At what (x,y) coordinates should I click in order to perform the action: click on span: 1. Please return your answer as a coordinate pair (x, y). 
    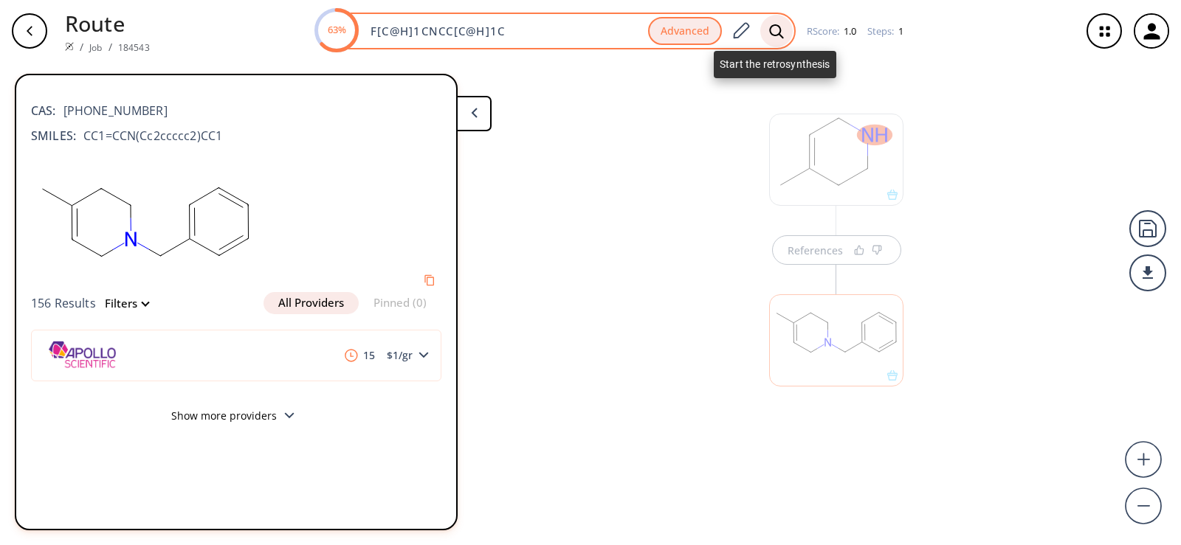
    Looking at the image, I should click on (900, 31).